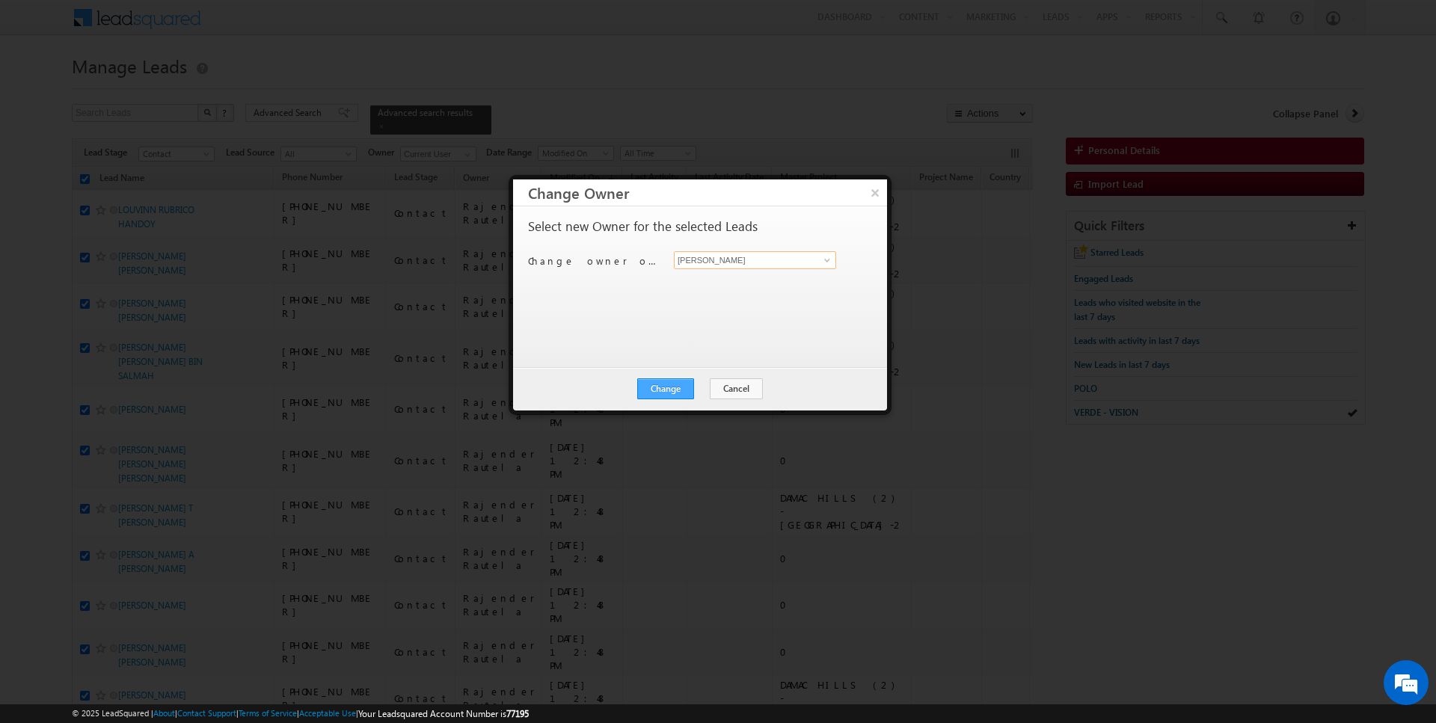  What do you see at coordinates (825, 260) in the screenshot?
I see `a: Show All Items` at bounding box center [825, 260].